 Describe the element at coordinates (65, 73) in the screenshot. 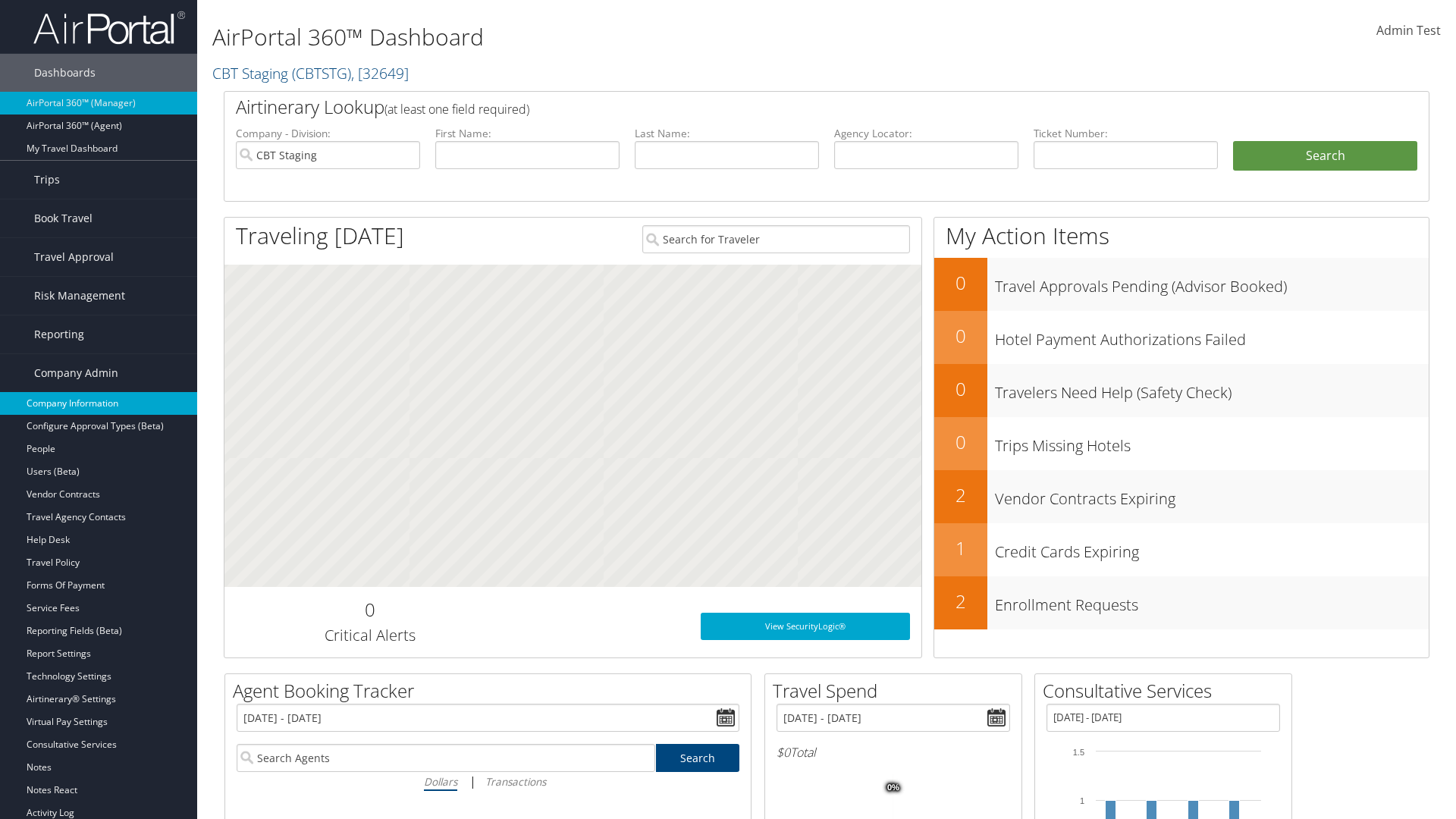

I see `span: Dashboards` at that location.